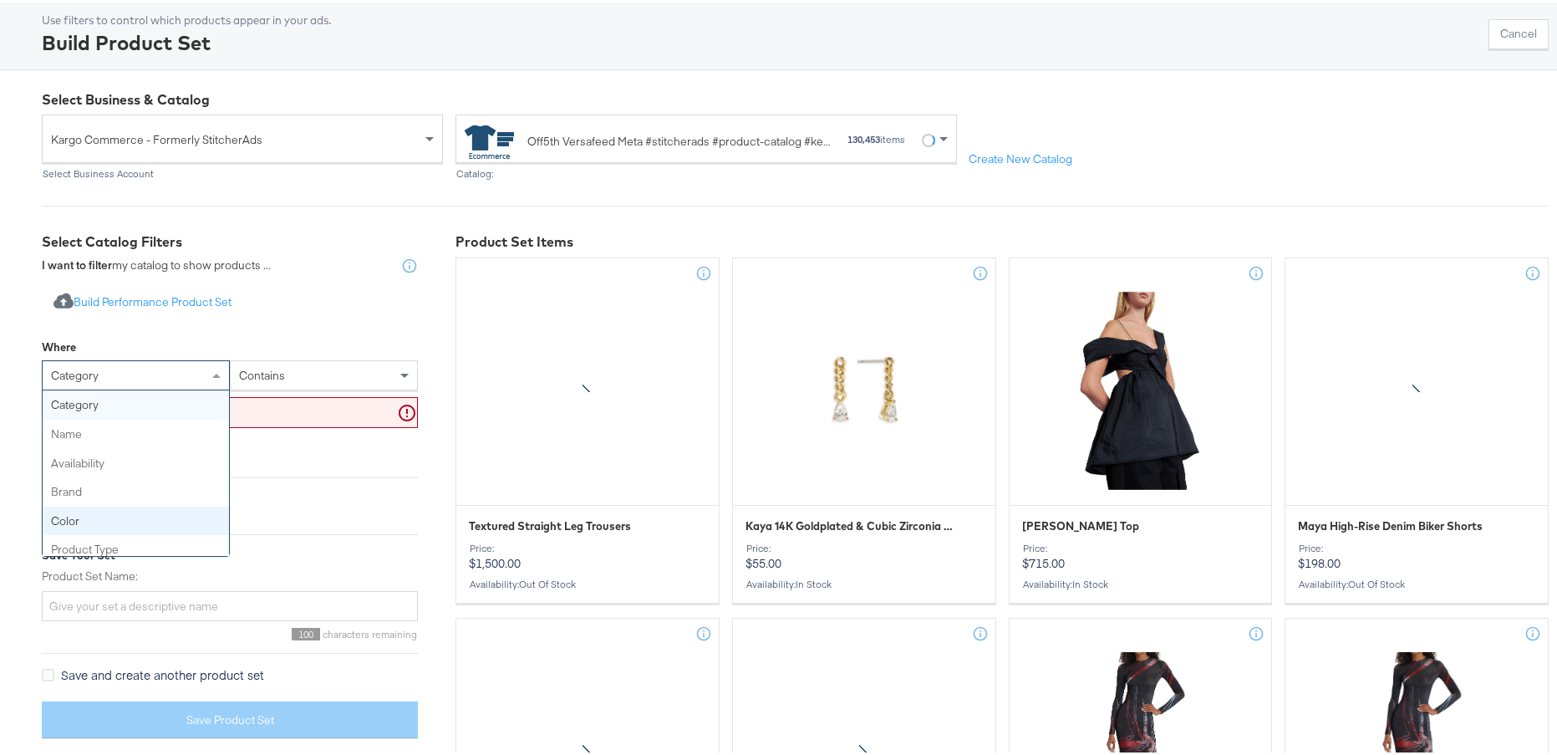 The width and height of the screenshot is (1557, 755). I want to click on strong: I want to filter, so click(77, 262).